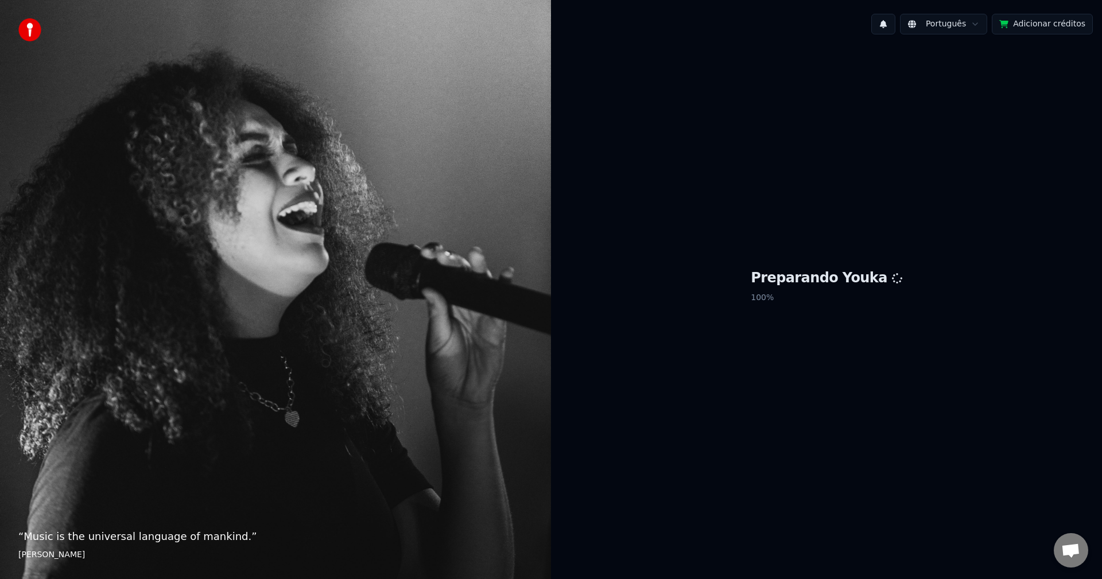  What do you see at coordinates (1071, 550) in the screenshot?
I see `div: Bate-papo aberto` at bounding box center [1071, 550].